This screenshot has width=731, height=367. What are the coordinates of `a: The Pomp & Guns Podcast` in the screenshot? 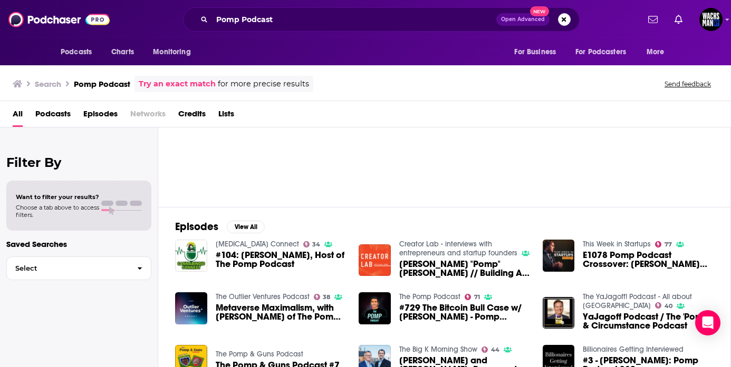 It's located at (259, 354).